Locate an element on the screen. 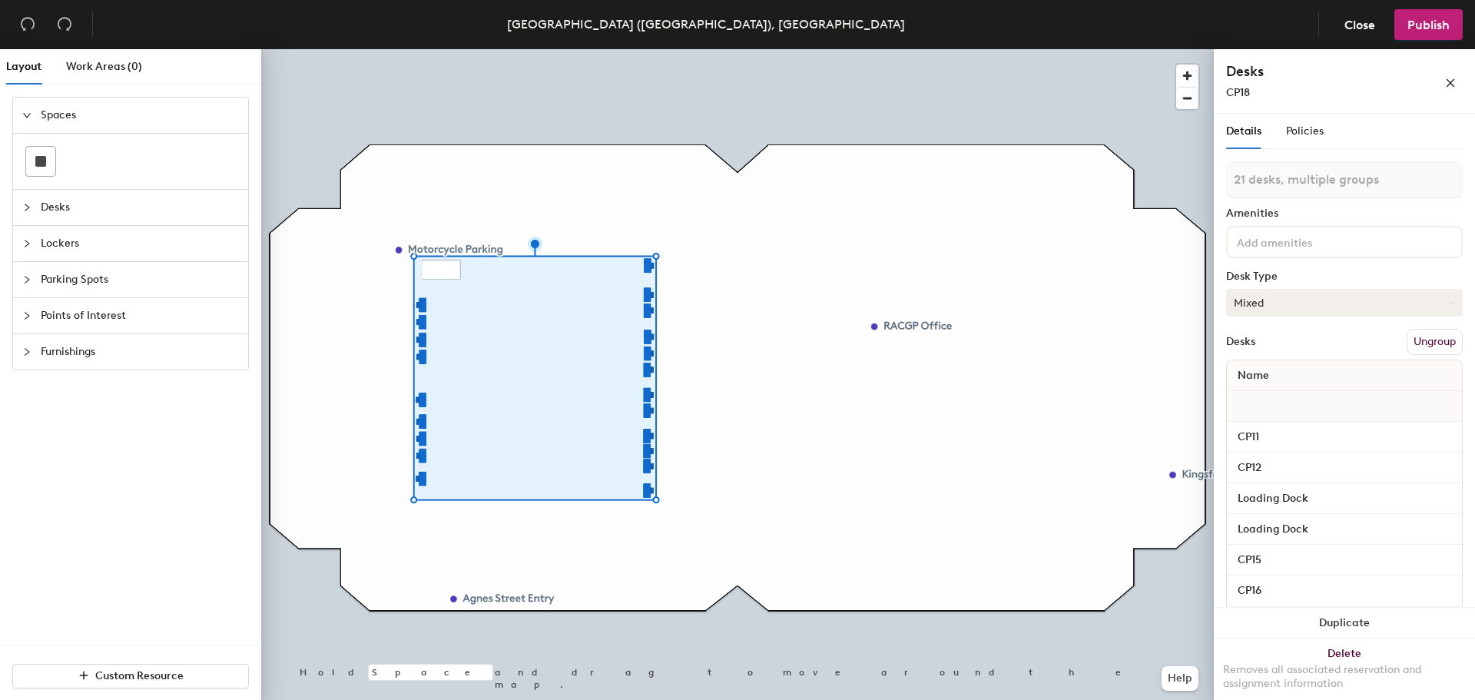 The image size is (1475, 700). span: CP18 is located at coordinates (1238, 92).